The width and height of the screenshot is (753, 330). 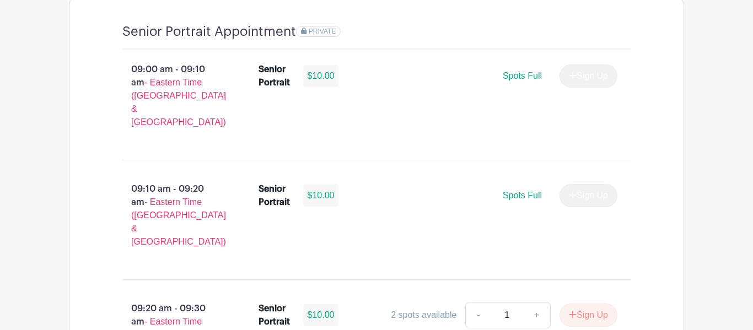 I want to click on button: Sign Up, so click(x=588, y=315).